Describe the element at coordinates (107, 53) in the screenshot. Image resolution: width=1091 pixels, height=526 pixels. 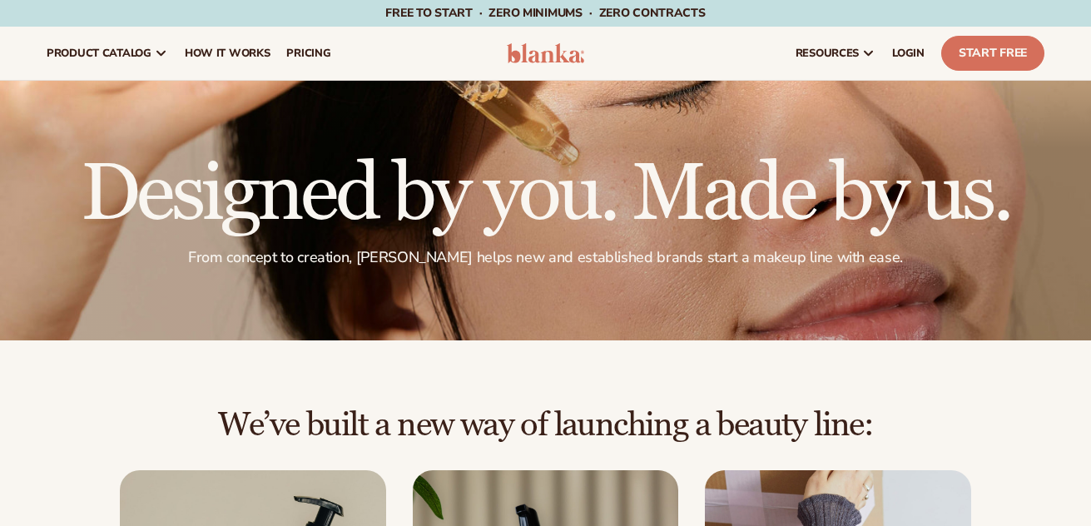
I see `a: product catalog` at that location.